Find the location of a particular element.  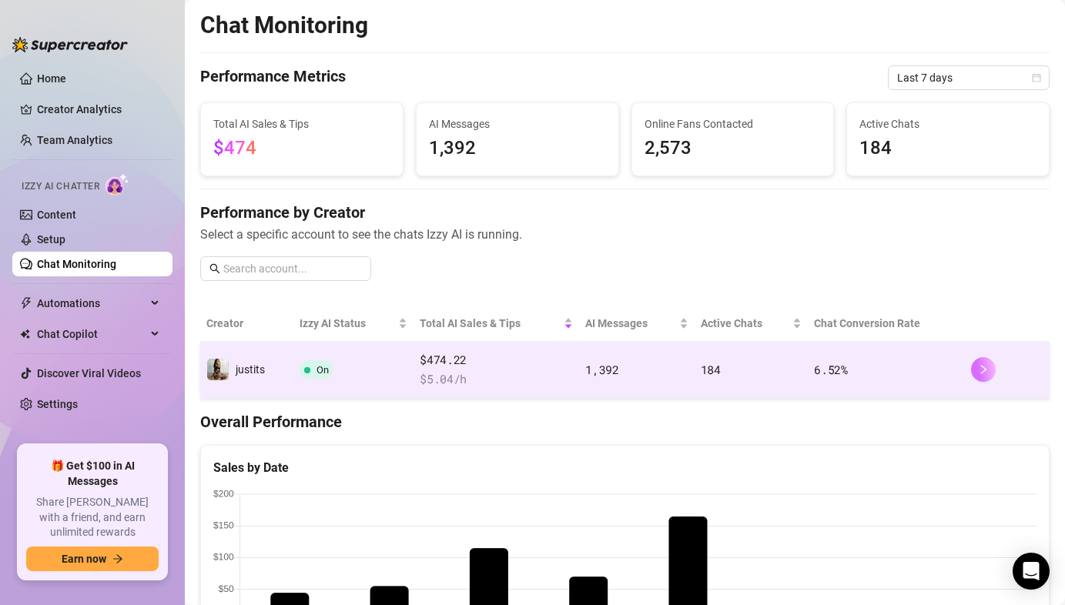

input: Search account... is located at coordinates (293, 269).